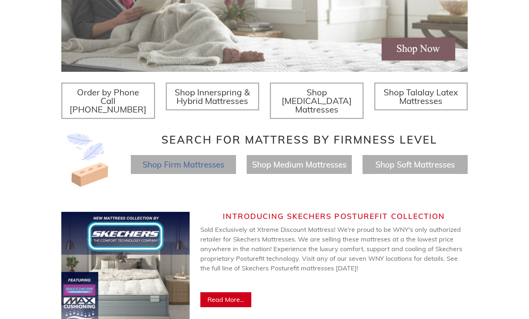 The image size is (529, 319). Describe the element at coordinates (299, 164) in the screenshot. I see `span: Shop Medium Mattresses` at that location.